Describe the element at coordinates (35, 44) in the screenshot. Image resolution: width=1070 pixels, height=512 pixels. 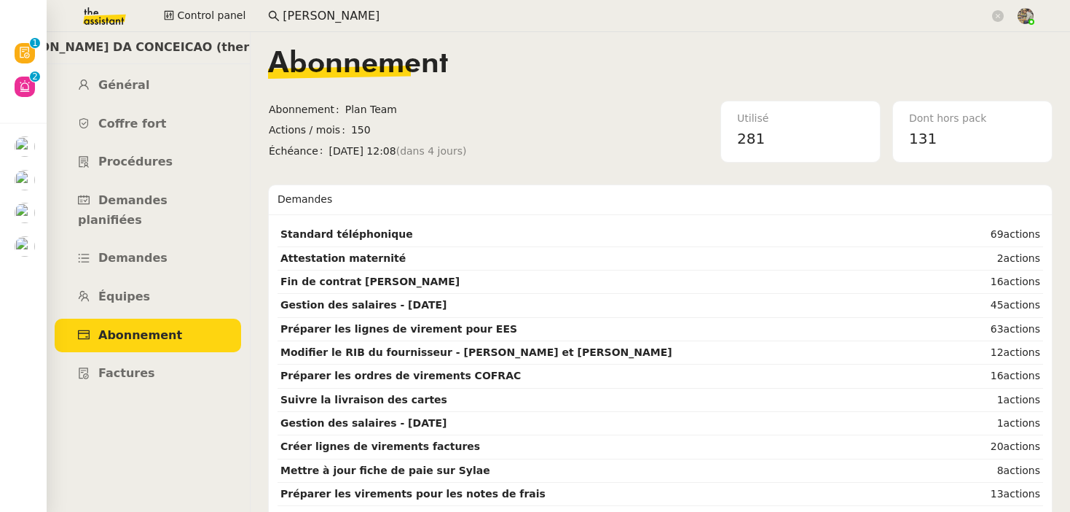
I see `p: 1` at that location.